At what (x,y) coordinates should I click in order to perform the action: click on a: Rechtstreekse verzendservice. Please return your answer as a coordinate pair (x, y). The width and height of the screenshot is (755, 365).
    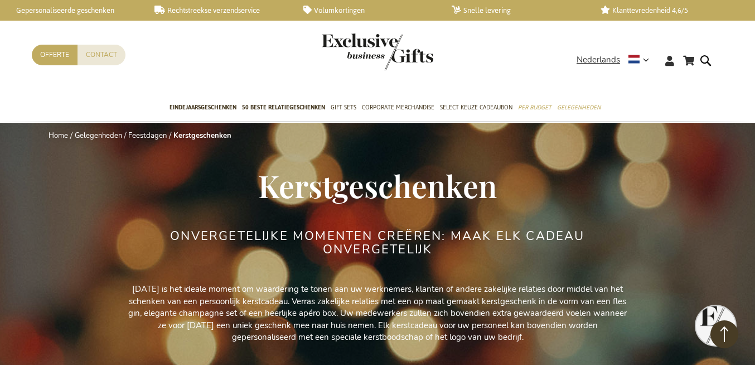
    Looking at the image, I should click on (220, 10).